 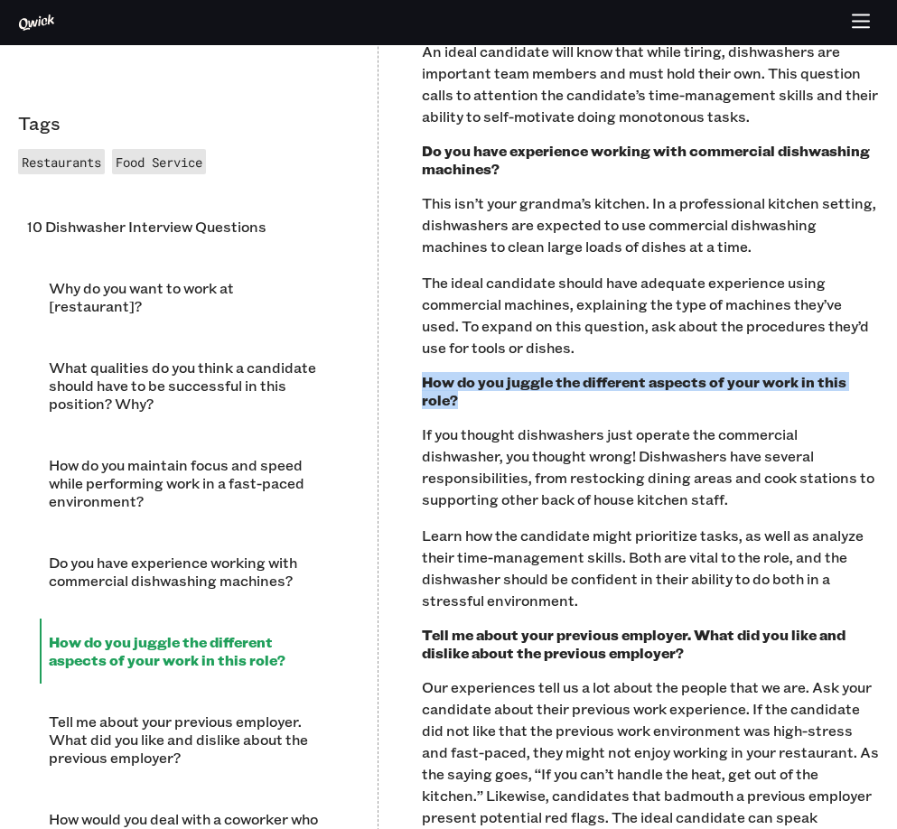 I want to click on li: What qualities do you think a candidate should have to be successful in this position? Why?, so click(x=187, y=386).